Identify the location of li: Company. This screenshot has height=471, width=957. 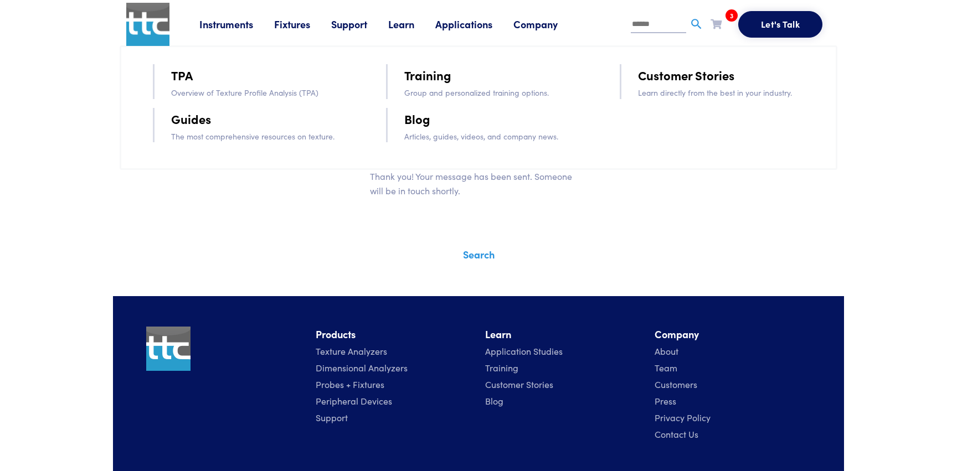
(733, 334).